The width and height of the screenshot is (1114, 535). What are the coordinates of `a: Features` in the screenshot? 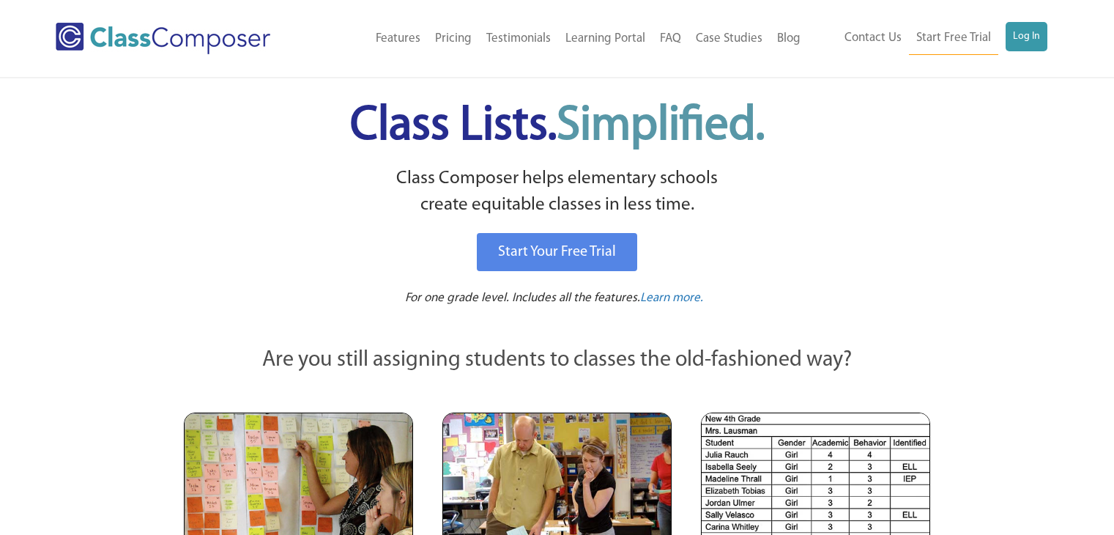 It's located at (398, 39).